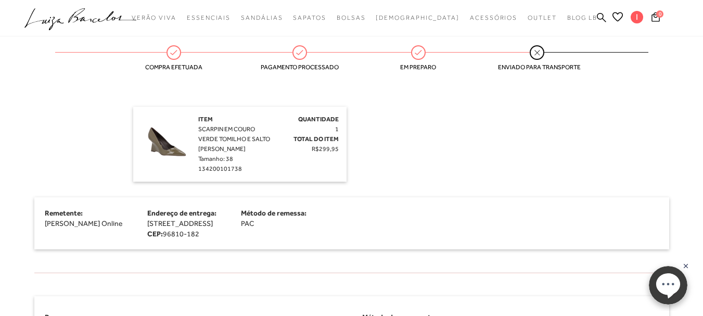 This screenshot has height=316, width=703. Describe the element at coordinates (274, 213) in the screenshot. I see `span: Método de remessa:` at that location.